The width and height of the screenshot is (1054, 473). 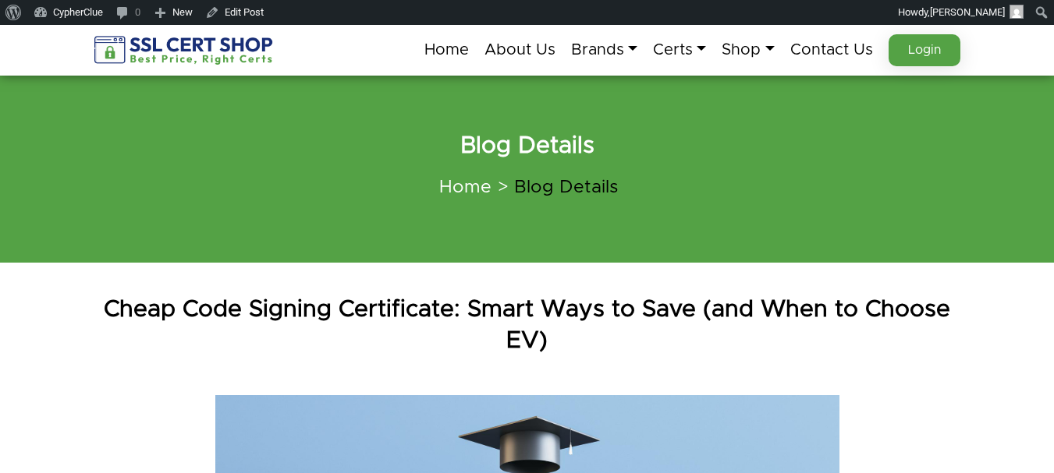 I want to click on a: Shop, so click(x=747, y=50).